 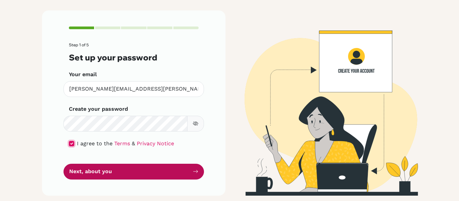 I want to click on input: Insert your email*, so click(x=134, y=89).